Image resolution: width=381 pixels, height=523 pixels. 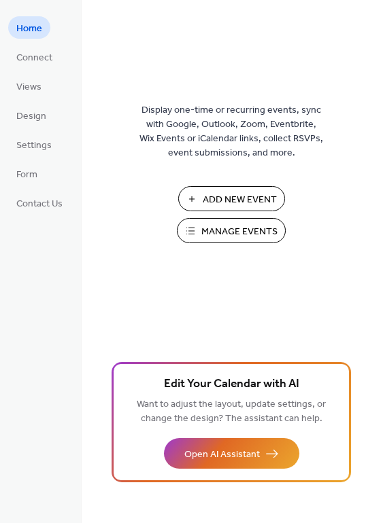 I want to click on span: Views, so click(x=29, y=87).